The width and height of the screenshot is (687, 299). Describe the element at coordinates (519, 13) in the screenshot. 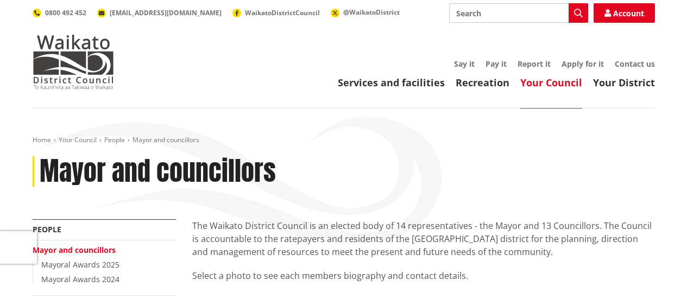

I see `input: Search input` at that location.